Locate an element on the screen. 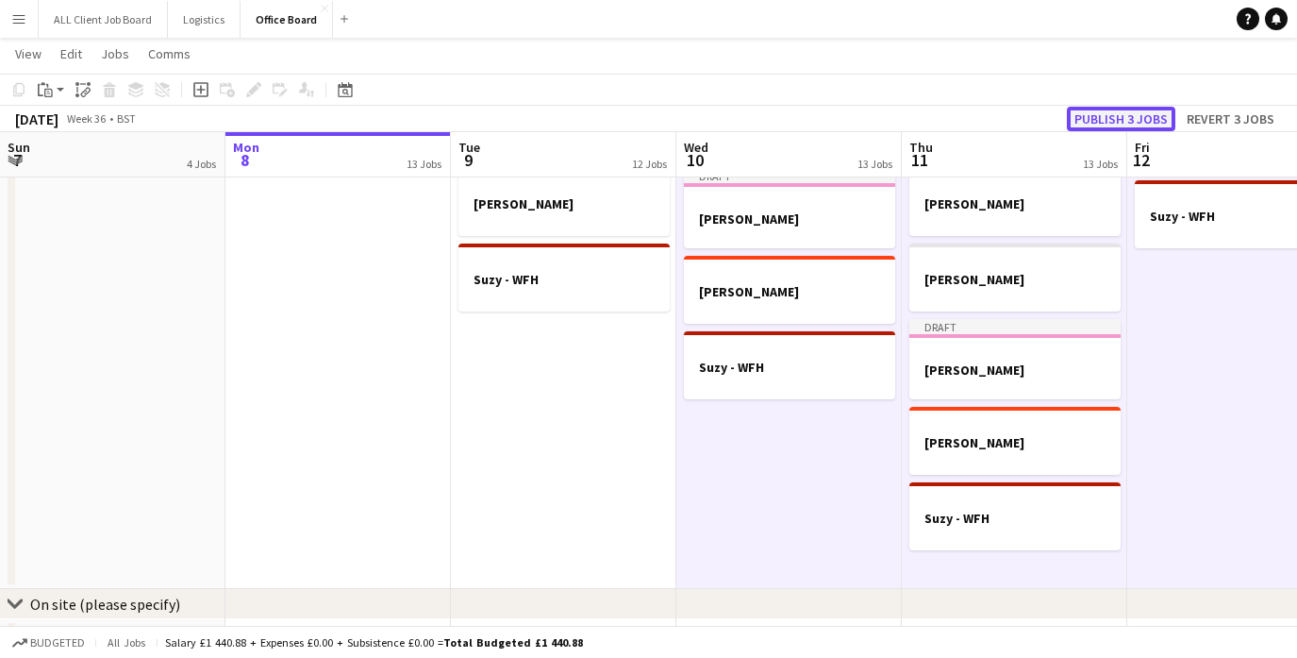 Image resolution: width=1297 pixels, height=658 pixels. a: Edit is located at coordinates (71, 54).